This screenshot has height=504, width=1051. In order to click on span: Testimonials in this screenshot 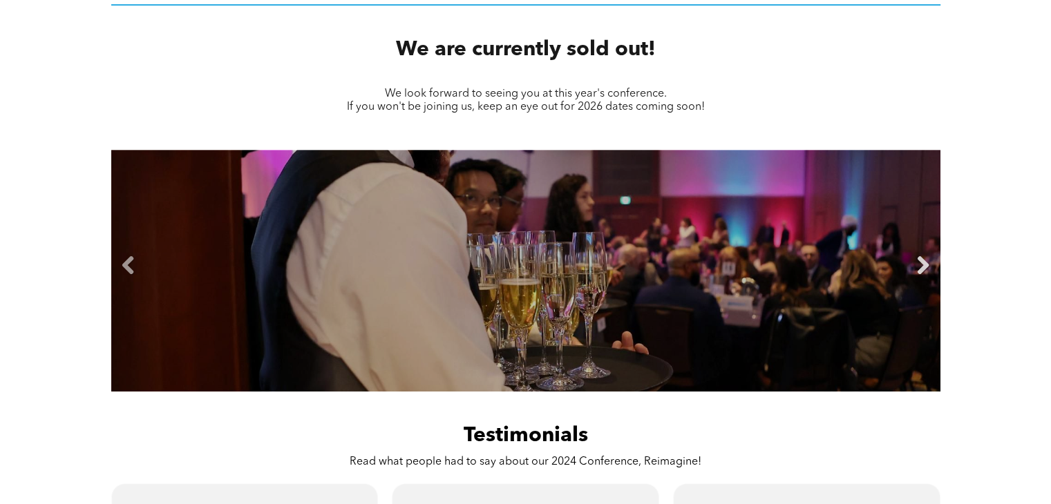, I will do `click(526, 436)`.